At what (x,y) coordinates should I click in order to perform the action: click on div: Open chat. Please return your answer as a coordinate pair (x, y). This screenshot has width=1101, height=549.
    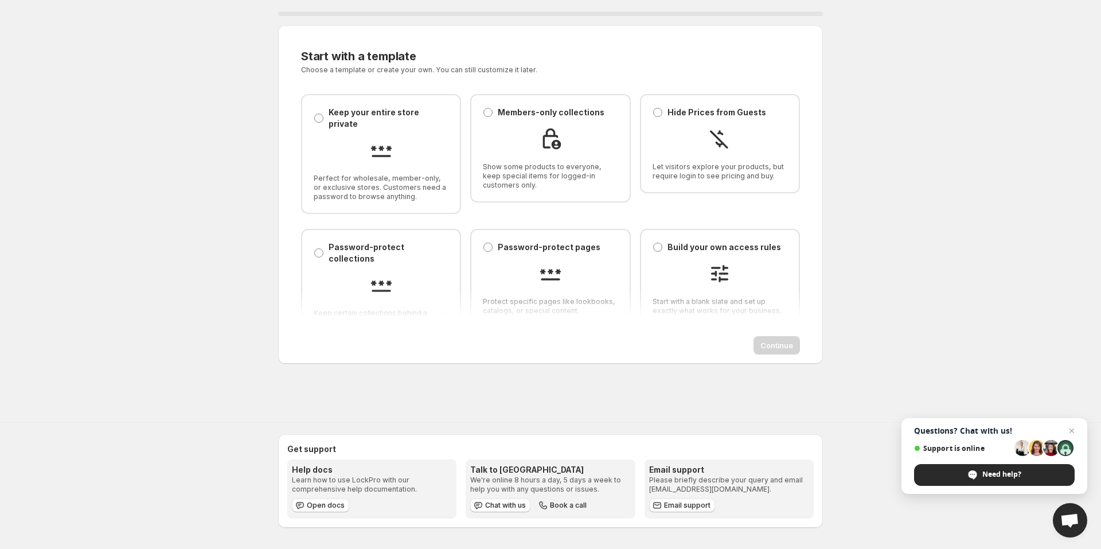
    Looking at the image, I should click on (1070, 520).